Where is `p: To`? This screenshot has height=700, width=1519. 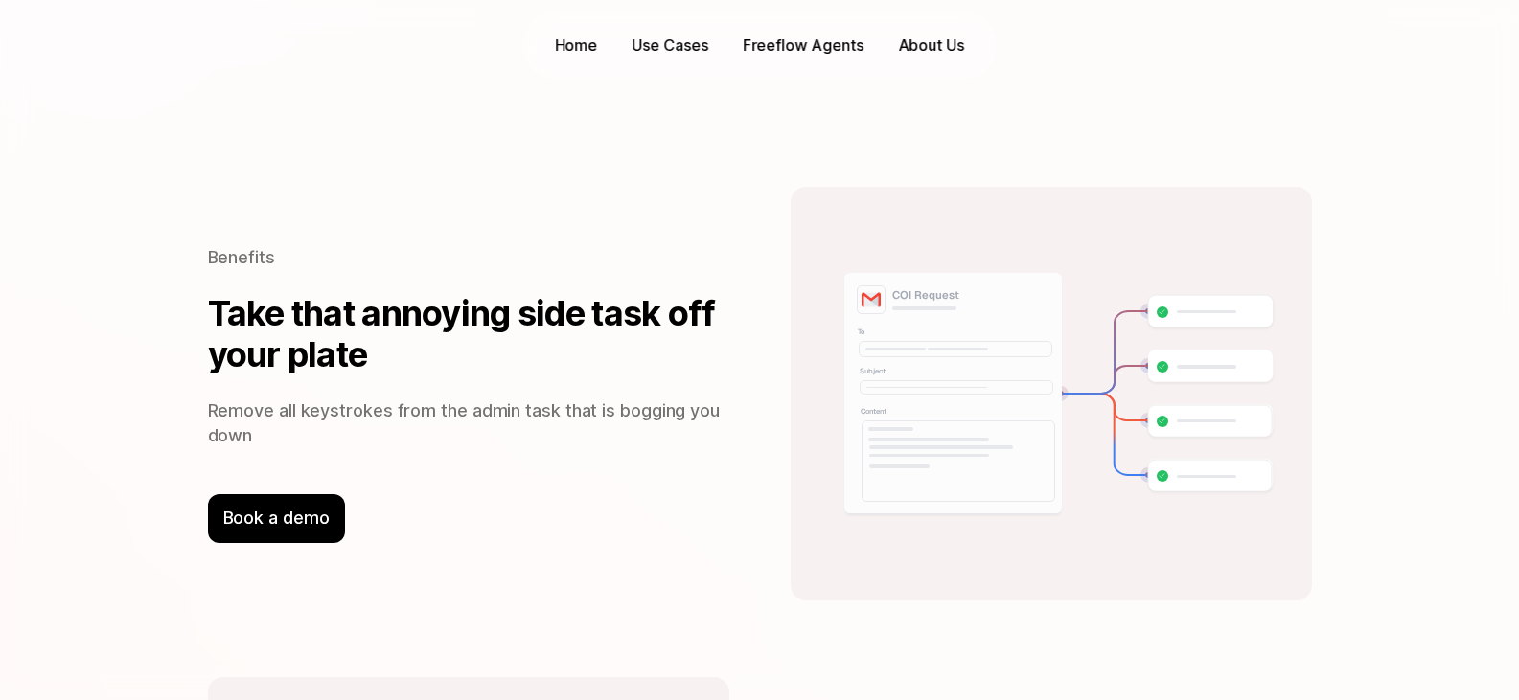 p: To is located at coordinates (861, 331).